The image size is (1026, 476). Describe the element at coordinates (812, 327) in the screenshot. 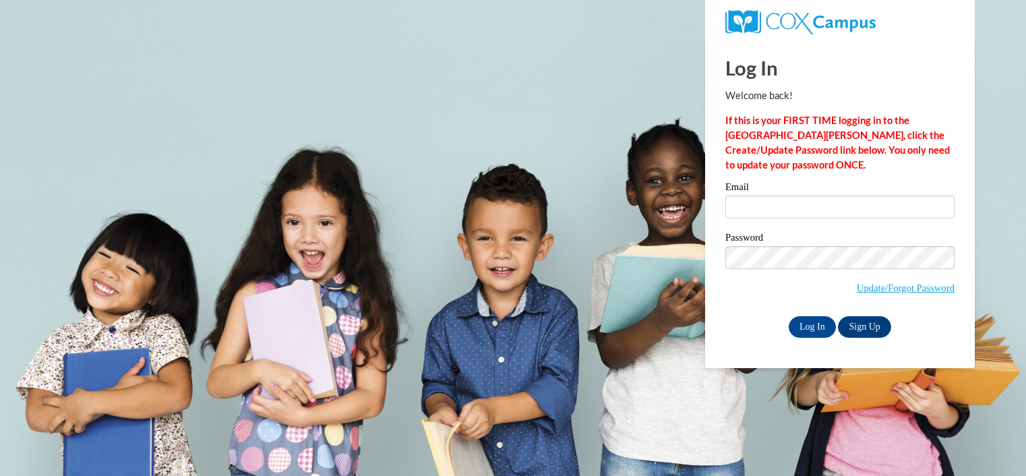

I see `input: Log In` at that location.